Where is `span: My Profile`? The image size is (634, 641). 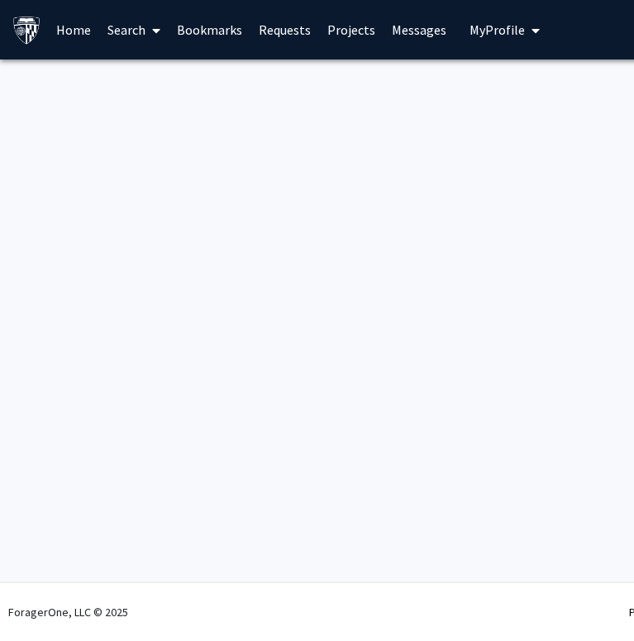 span: My Profile is located at coordinates (497, 30).